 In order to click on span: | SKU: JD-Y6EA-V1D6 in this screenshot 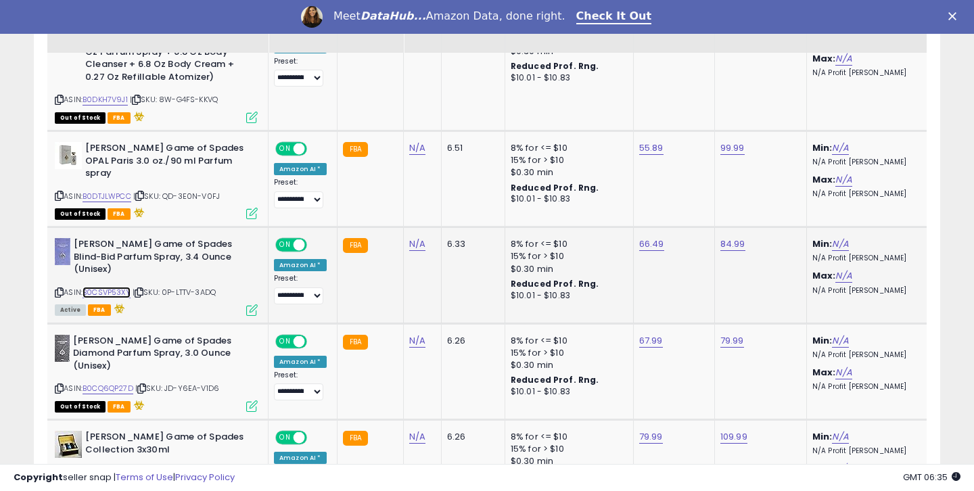, I will do `click(177, 388)`.